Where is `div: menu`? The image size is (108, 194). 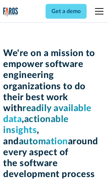
div: menu is located at coordinates (98, 11).